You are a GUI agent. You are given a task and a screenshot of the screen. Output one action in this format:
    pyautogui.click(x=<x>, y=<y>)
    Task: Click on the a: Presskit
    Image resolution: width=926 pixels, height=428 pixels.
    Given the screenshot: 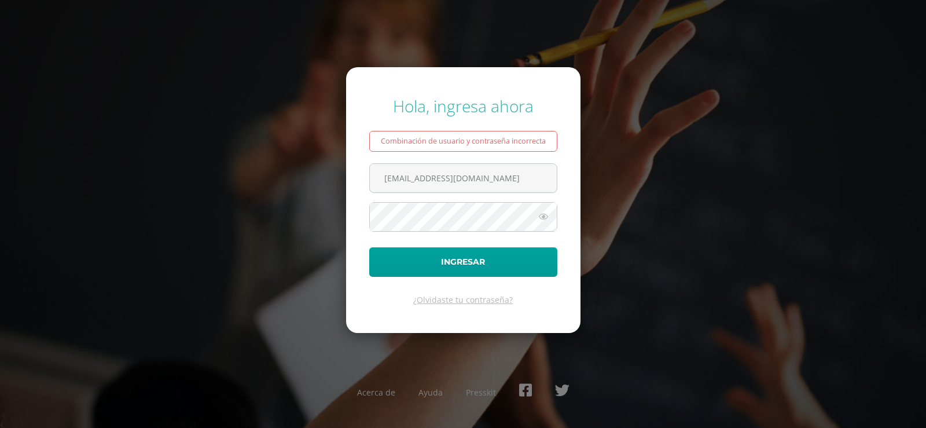 What is the action you would take?
    pyautogui.click(x=481, y=392)
    